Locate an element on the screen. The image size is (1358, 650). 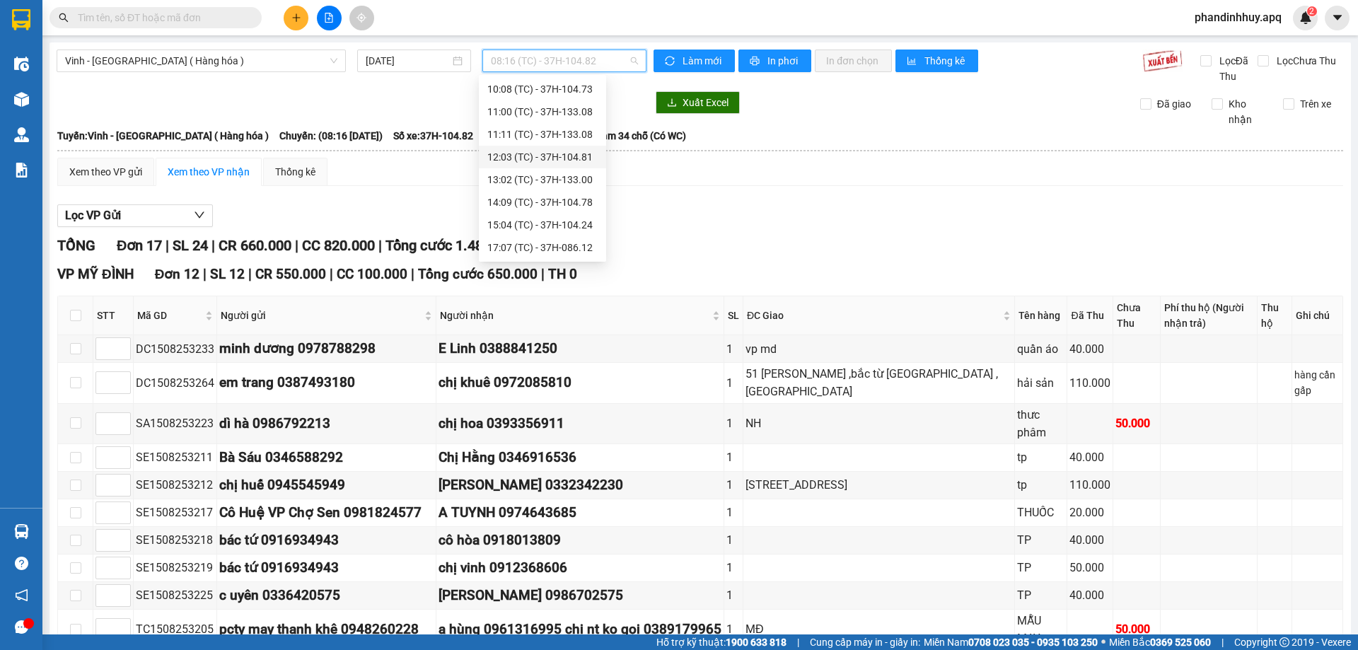
div: 15:04 (TC) - 37H-104.24 is located at coordinates (542, 225).